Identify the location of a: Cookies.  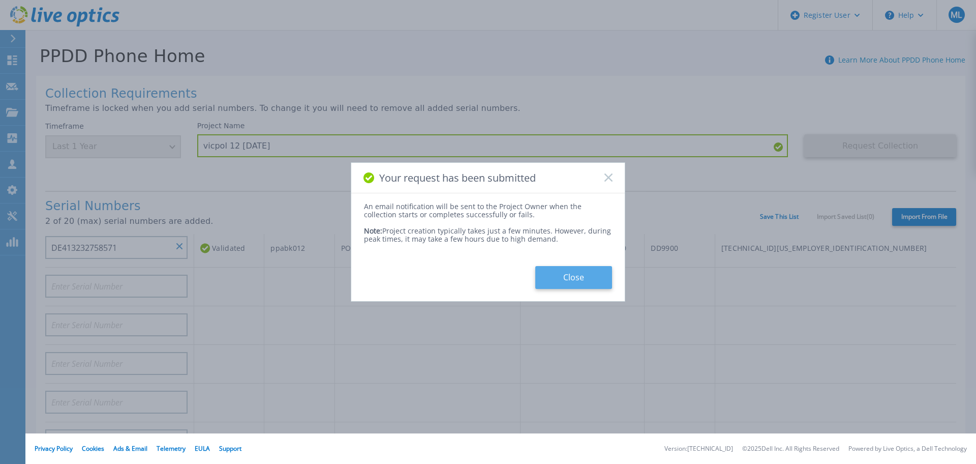
(93, 448).